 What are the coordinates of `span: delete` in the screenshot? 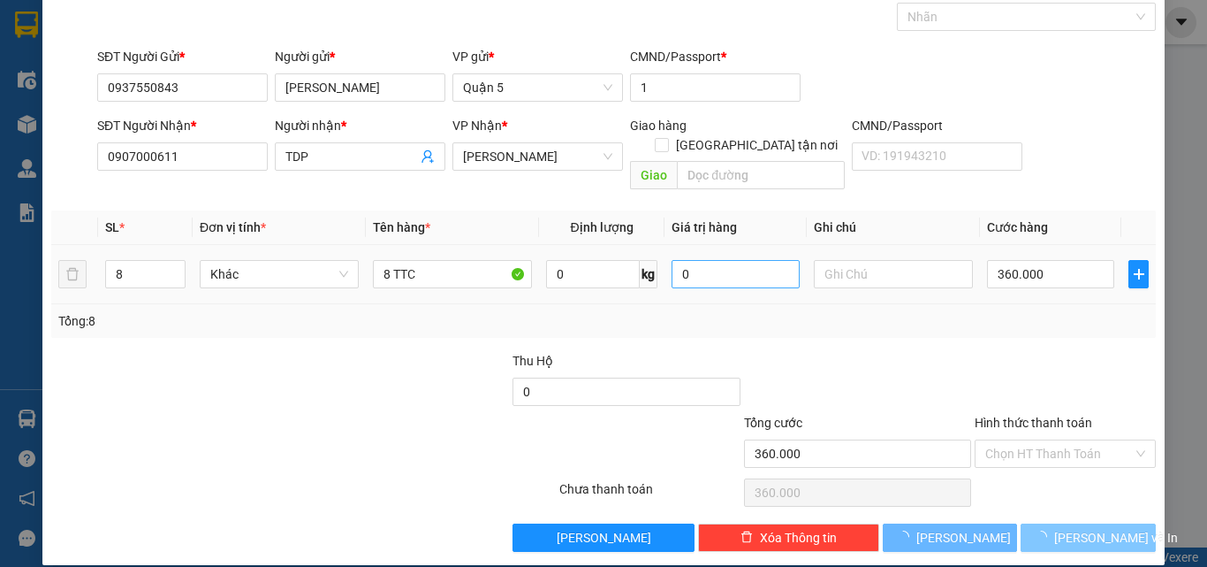 It's located at (747, 537).